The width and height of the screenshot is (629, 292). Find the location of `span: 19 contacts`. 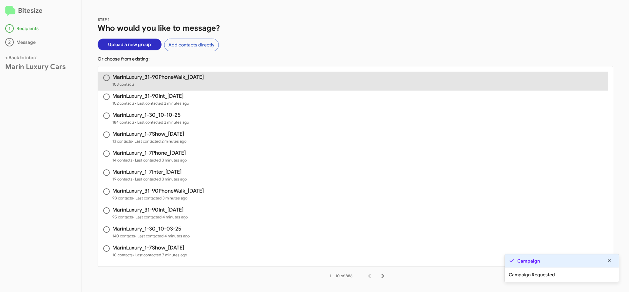

span: 19 contacts is located at coordinates (149, 179).